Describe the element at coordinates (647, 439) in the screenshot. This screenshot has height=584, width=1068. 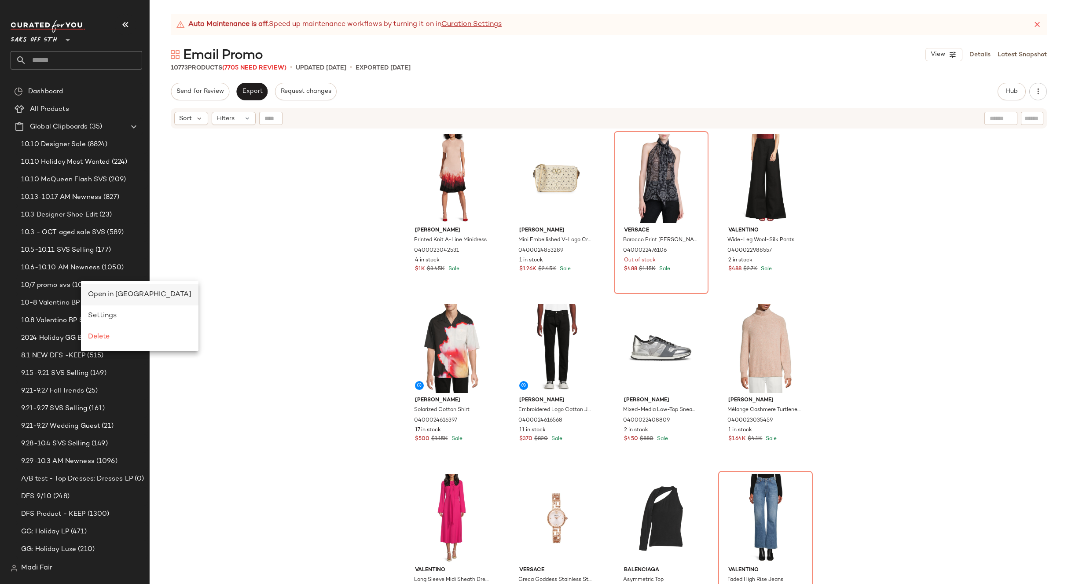
I see `span: $880` at that location.